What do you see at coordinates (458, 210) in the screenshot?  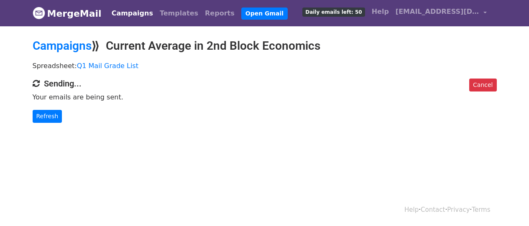 I see `a: Privacy` at bounding box center [458, 210].